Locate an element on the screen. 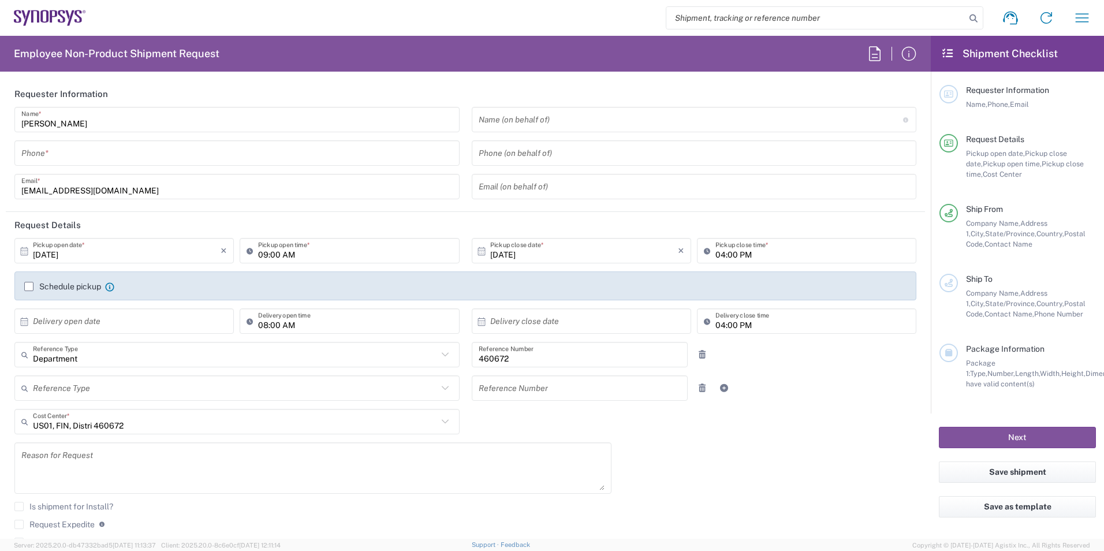  label: Schedule pickup is located at coordinates (62, 286).